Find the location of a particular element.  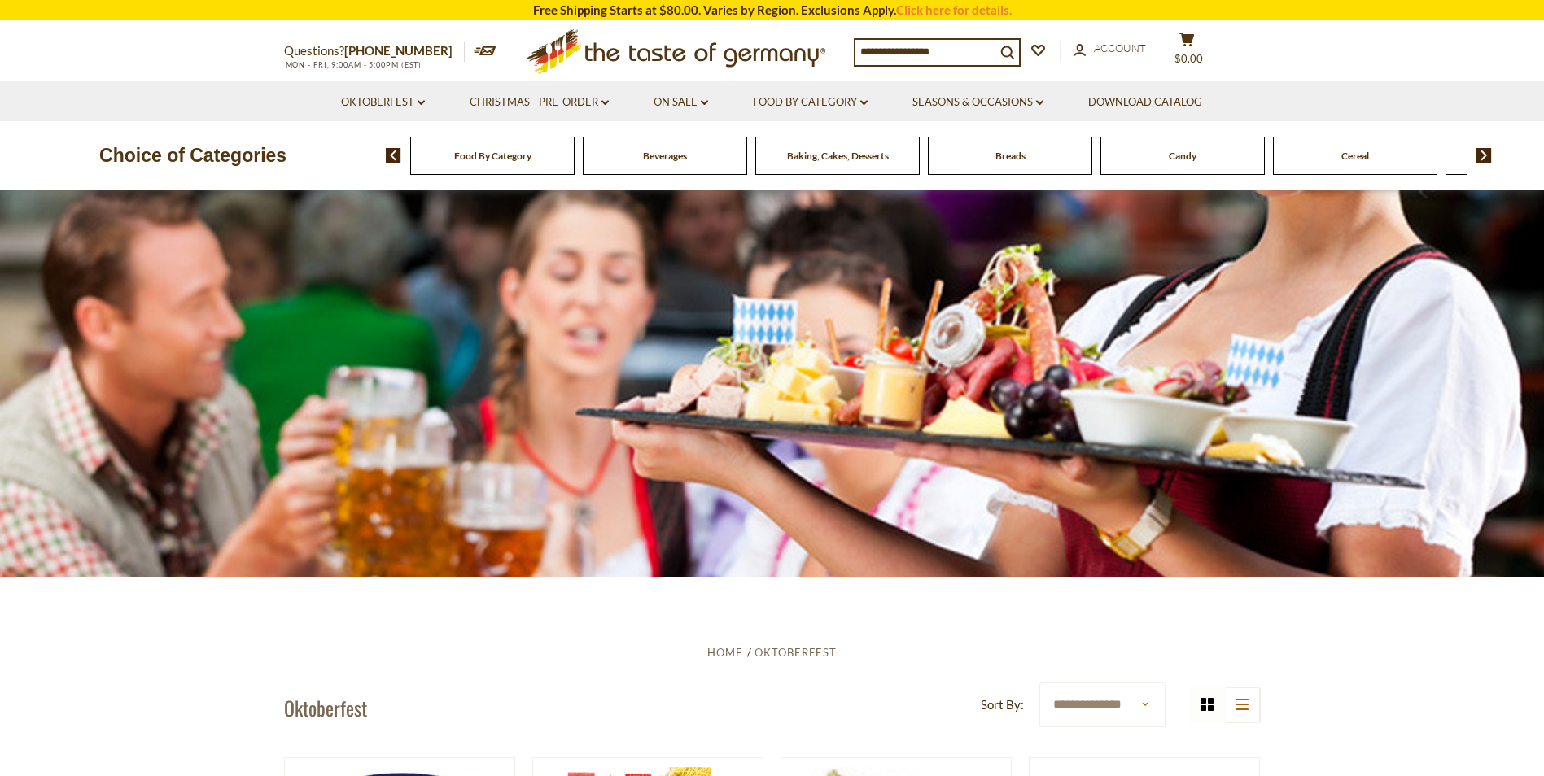

a: Breads is located at coordinates (1010, 155).